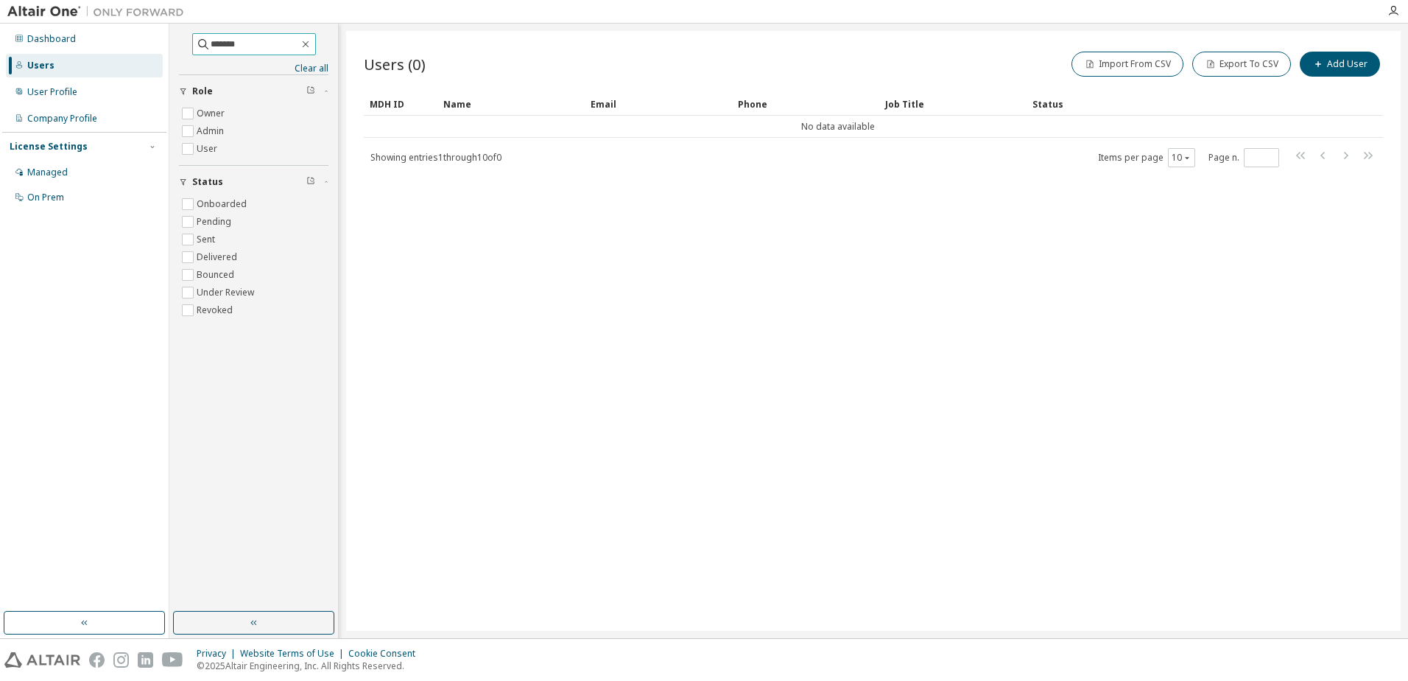  I want to click on div: Dashboard, so click(52, 39).